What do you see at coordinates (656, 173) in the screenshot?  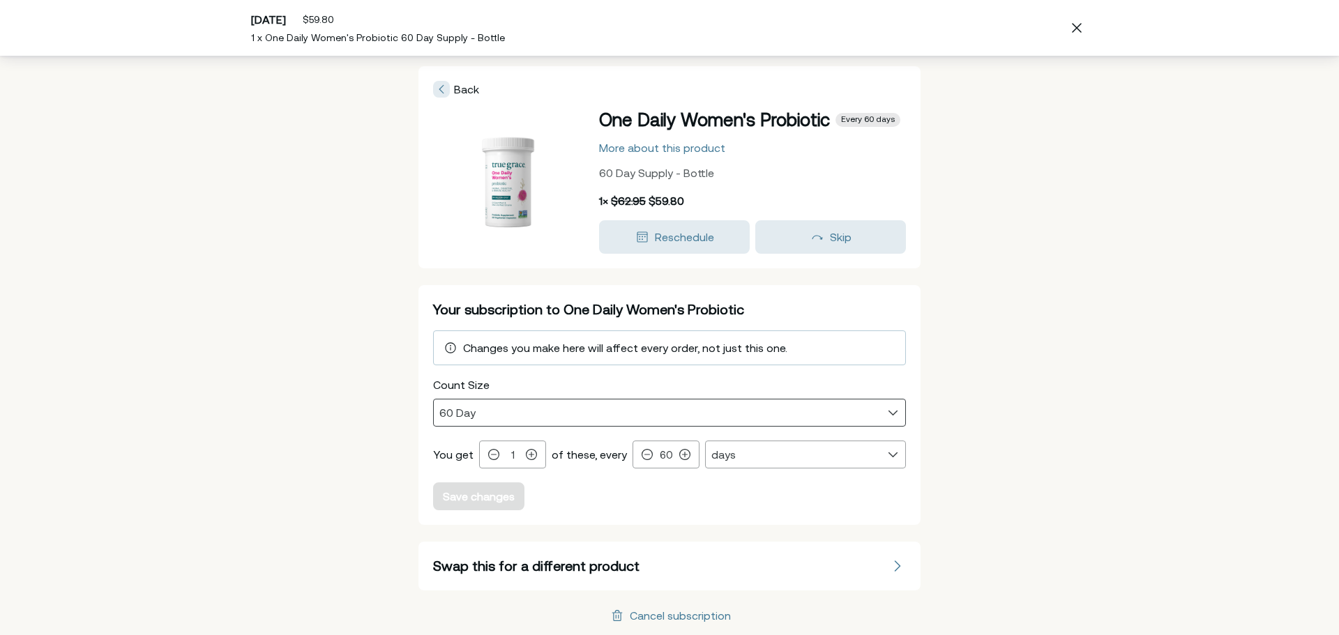 I see `span: 60 Day Supply - Bottle` at bounding box center [656, 173].